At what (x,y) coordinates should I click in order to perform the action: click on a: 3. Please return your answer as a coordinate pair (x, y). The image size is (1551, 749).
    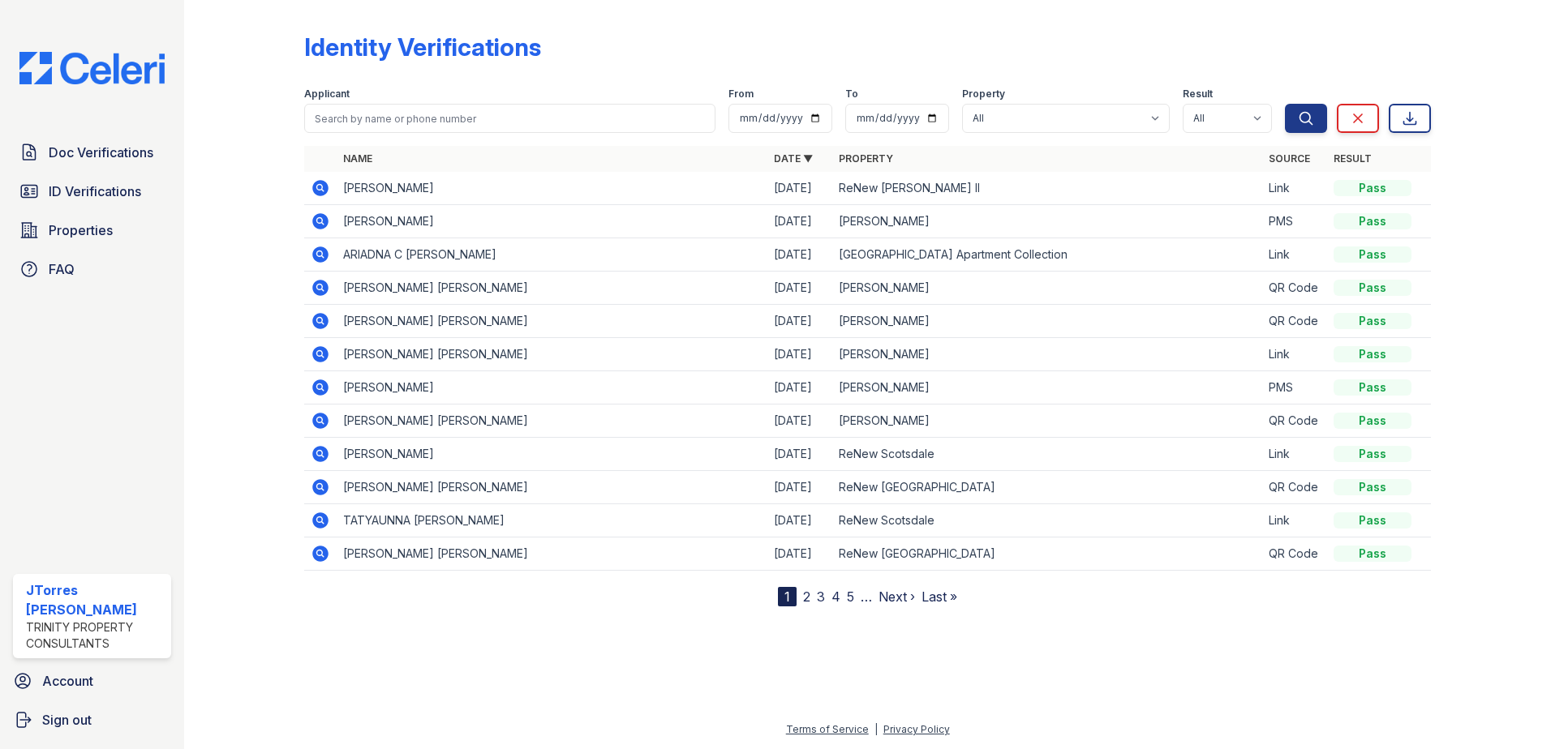
    Looking at the image, I should click on (821, 597).